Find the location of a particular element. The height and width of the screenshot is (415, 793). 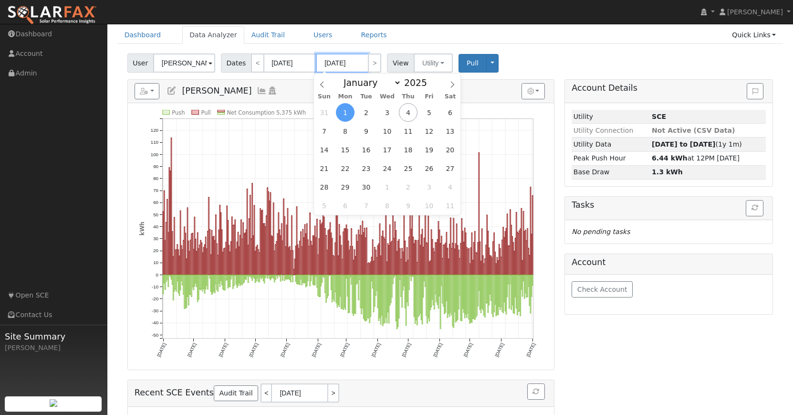

span: September 25, 2025 is located at coordinates (408, 168).